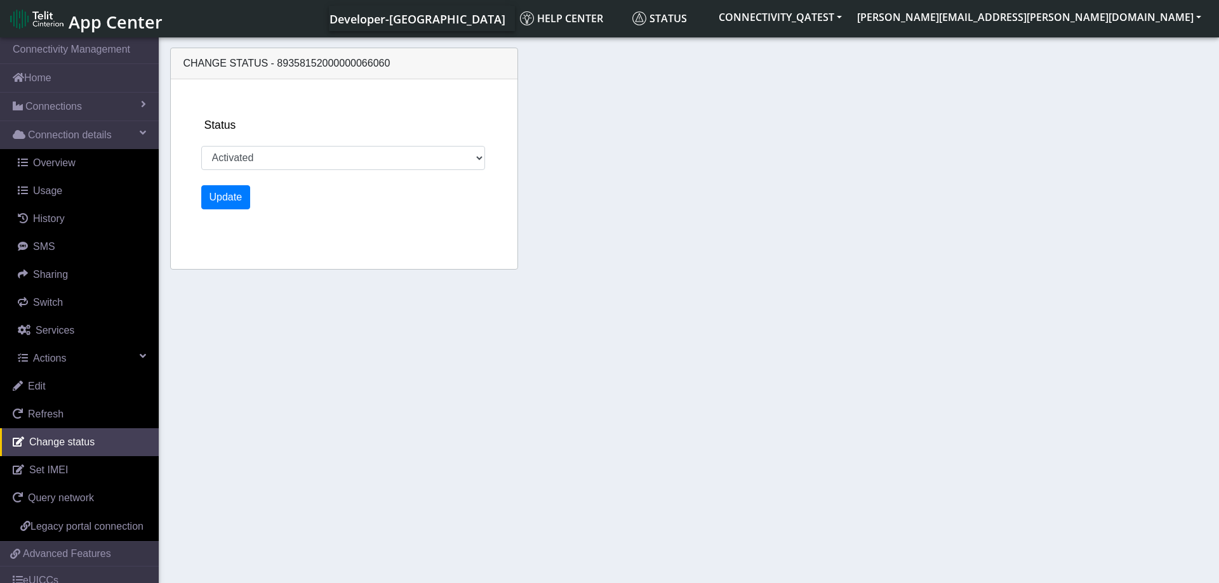  I want to click on a: Status, so click(669, 18).